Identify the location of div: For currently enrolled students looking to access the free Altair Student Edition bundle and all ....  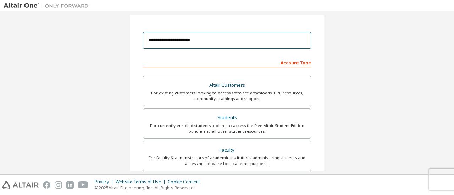
(227, 129).